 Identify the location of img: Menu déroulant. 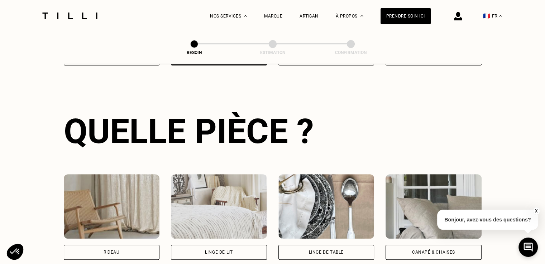
(245, 16).